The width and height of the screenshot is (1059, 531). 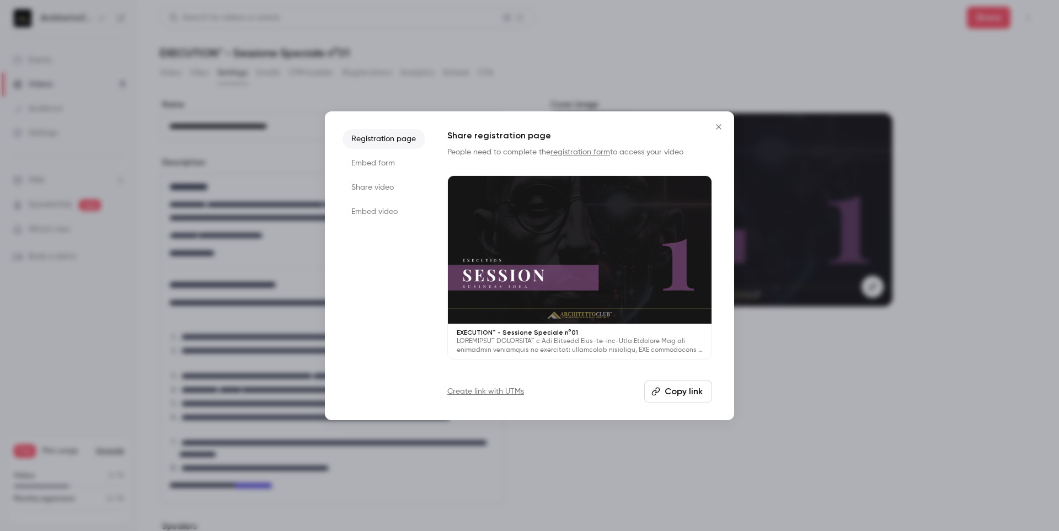 I want to click on li: Share video, so click(x=384, y=187).